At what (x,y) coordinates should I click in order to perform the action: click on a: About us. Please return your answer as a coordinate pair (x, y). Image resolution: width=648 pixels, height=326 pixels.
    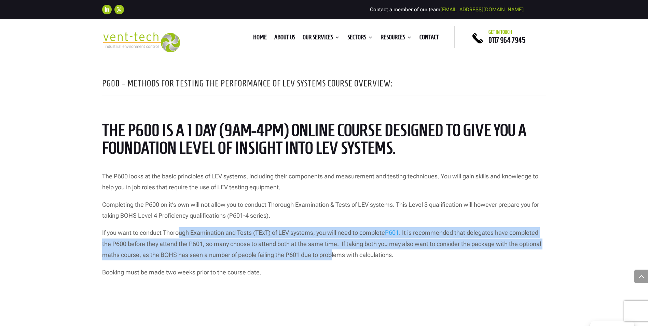
    Looking at the image, I should click on (285, 39).